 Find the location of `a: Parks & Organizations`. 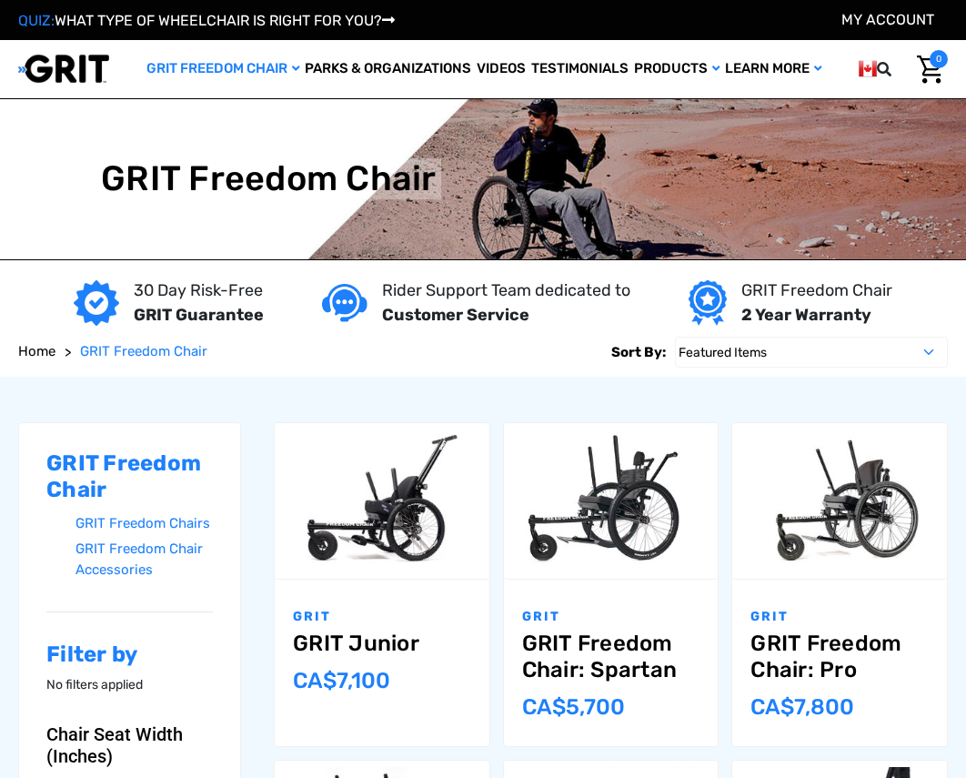

a: Parks & Organizations is located at coordinates (387, 69).